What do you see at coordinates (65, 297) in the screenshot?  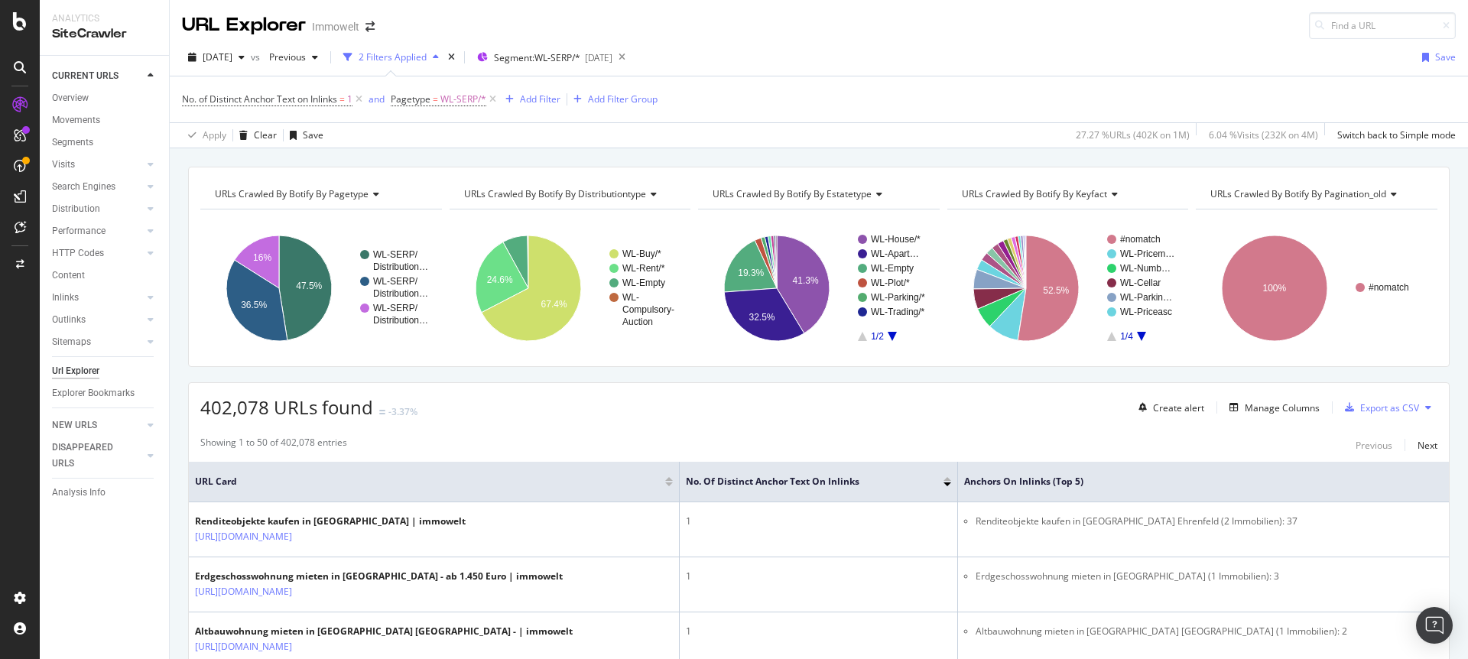 I see `div: Inlinks` at bounding box center [65, 297].